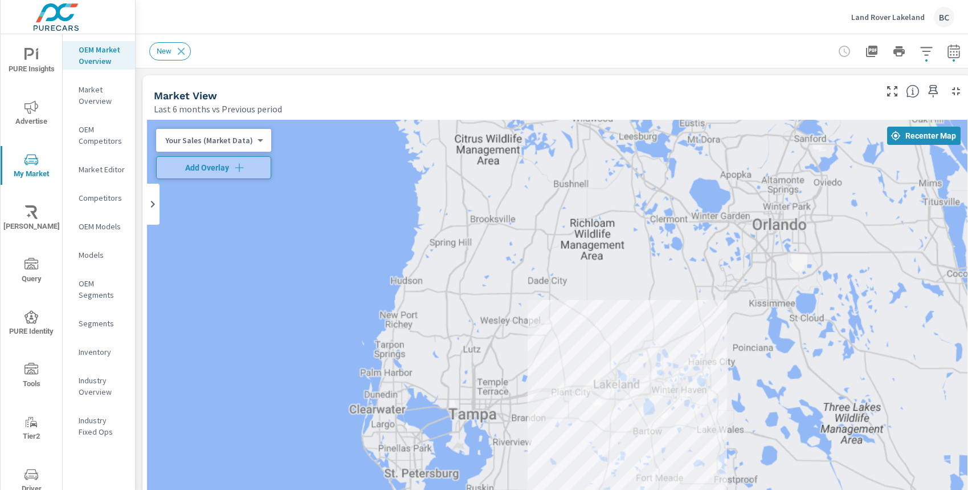 The width and height of the screenshot is (968, 490). I want to click on div: OEM Models, so click(99, 226).